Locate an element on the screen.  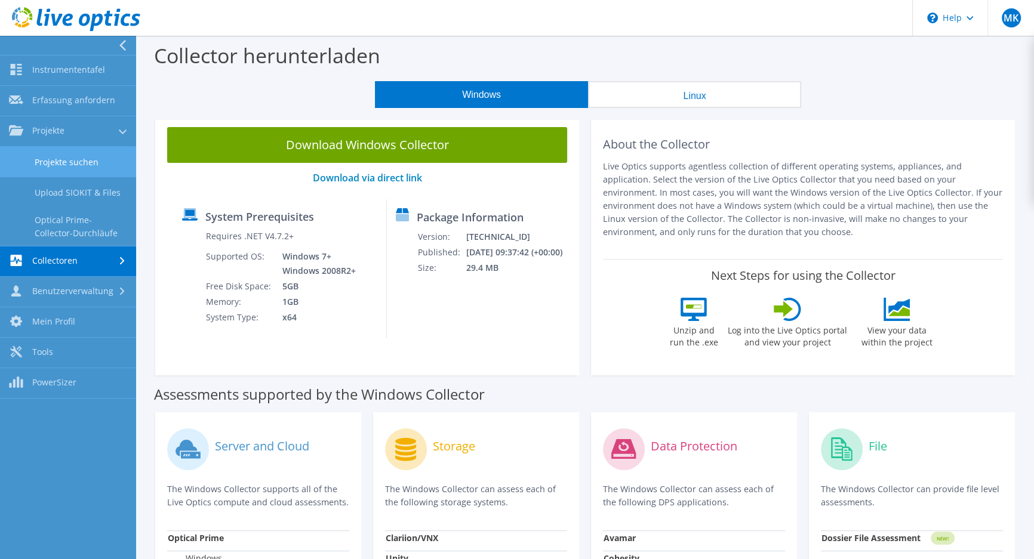
label: File is located at coordinates (878, 447).